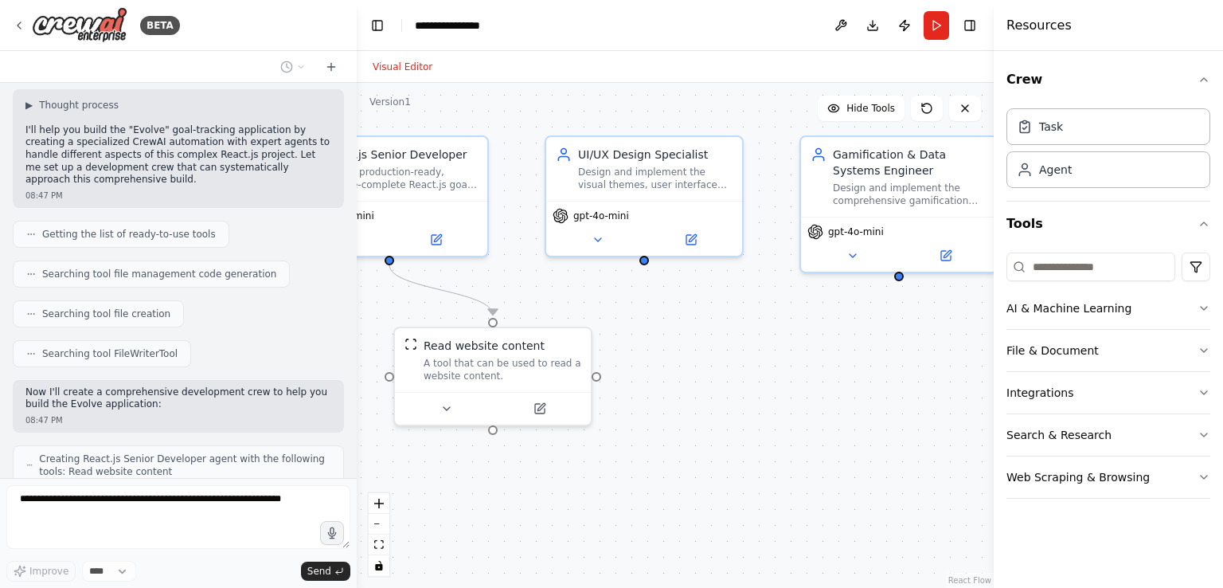 Image resolution: width=1223 pixels, height=588 pixels. Describe the element at coordinates (1039, 25) in the screenshot. I see `h4: Resources` at that location.